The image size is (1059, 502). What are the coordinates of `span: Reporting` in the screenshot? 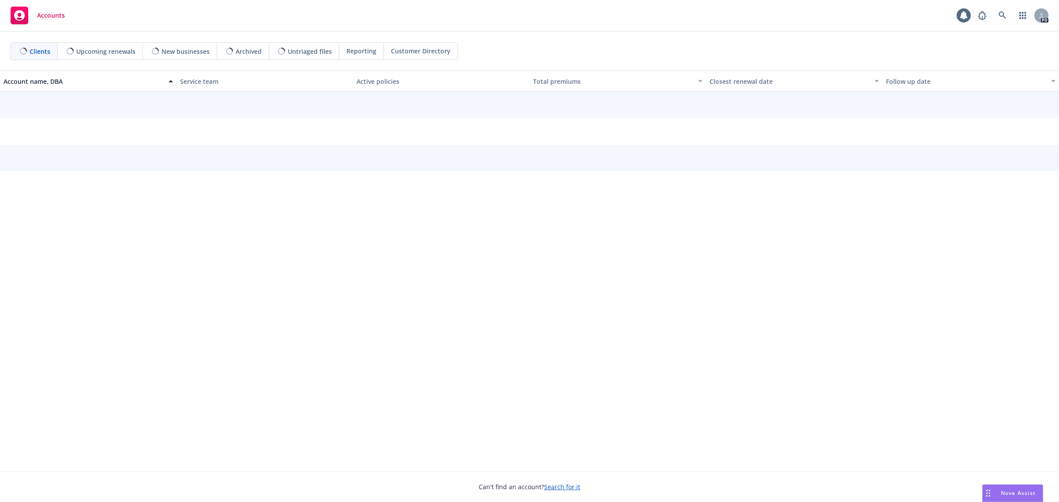 It's located at (361, 51).